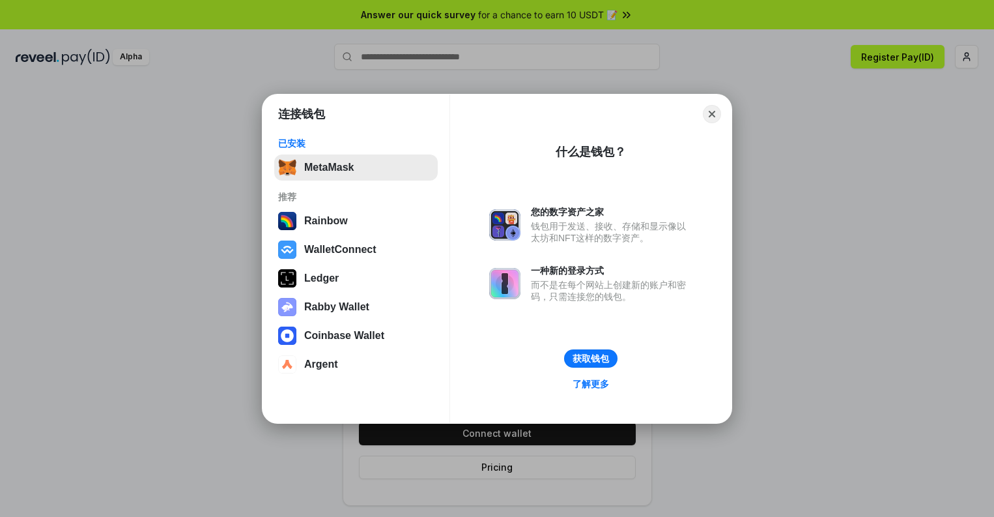  Describe the element at coordinates (329, 167) in the screenshot. I see `div: MetaMask` at that location.